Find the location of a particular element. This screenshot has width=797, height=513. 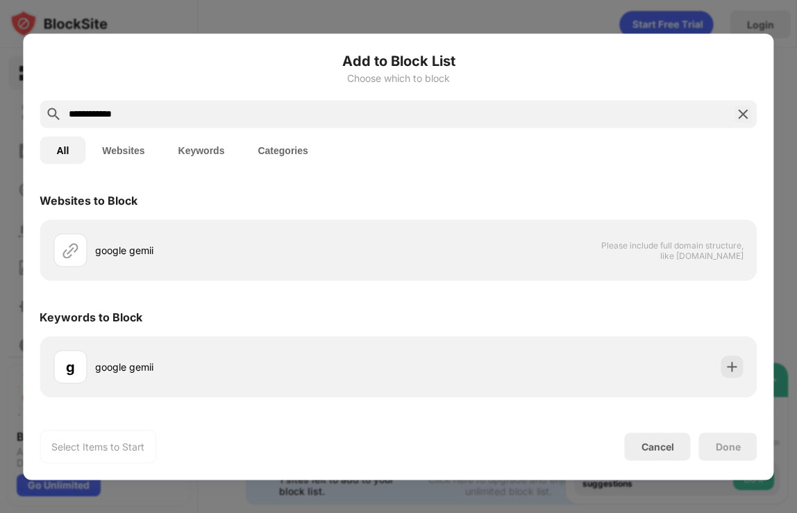

button: Keywords is located at coordinates (201, 150).